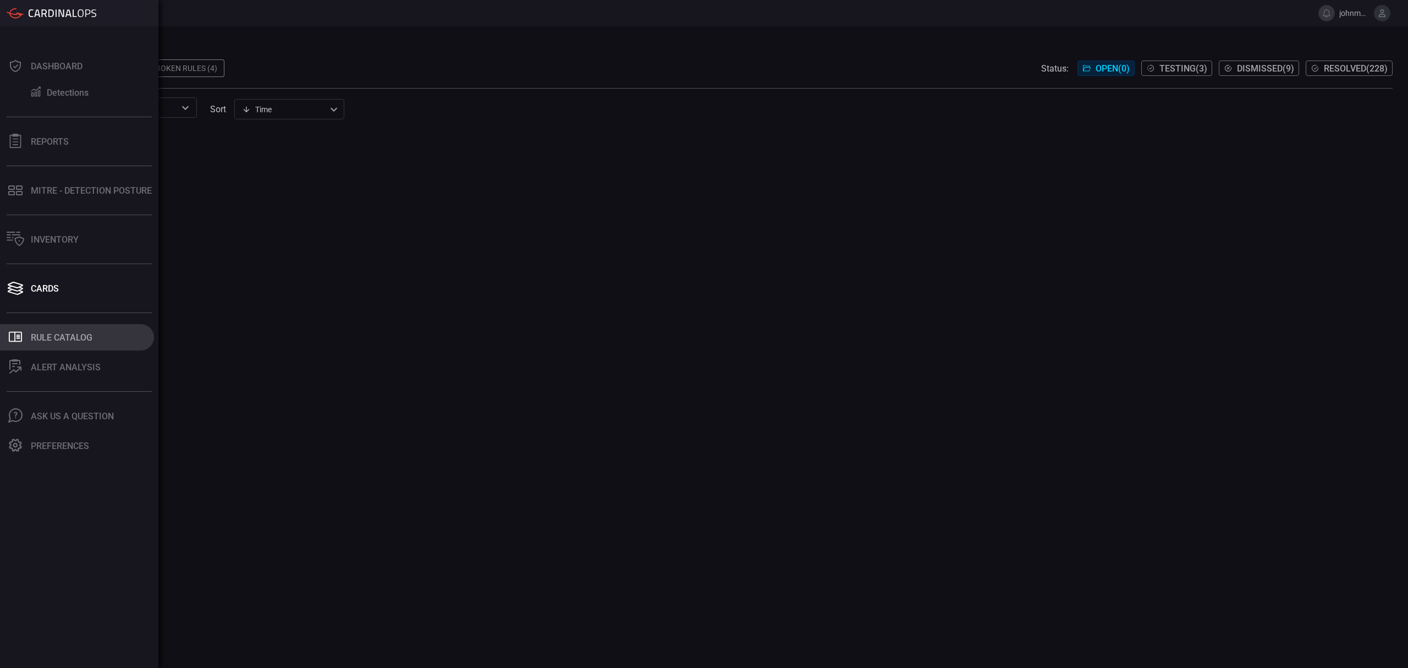  What do you see at coordinates (91, 190) in the screenshot?
I see `div: MITRE - Detection Posture` at bounding box center [91, 190].